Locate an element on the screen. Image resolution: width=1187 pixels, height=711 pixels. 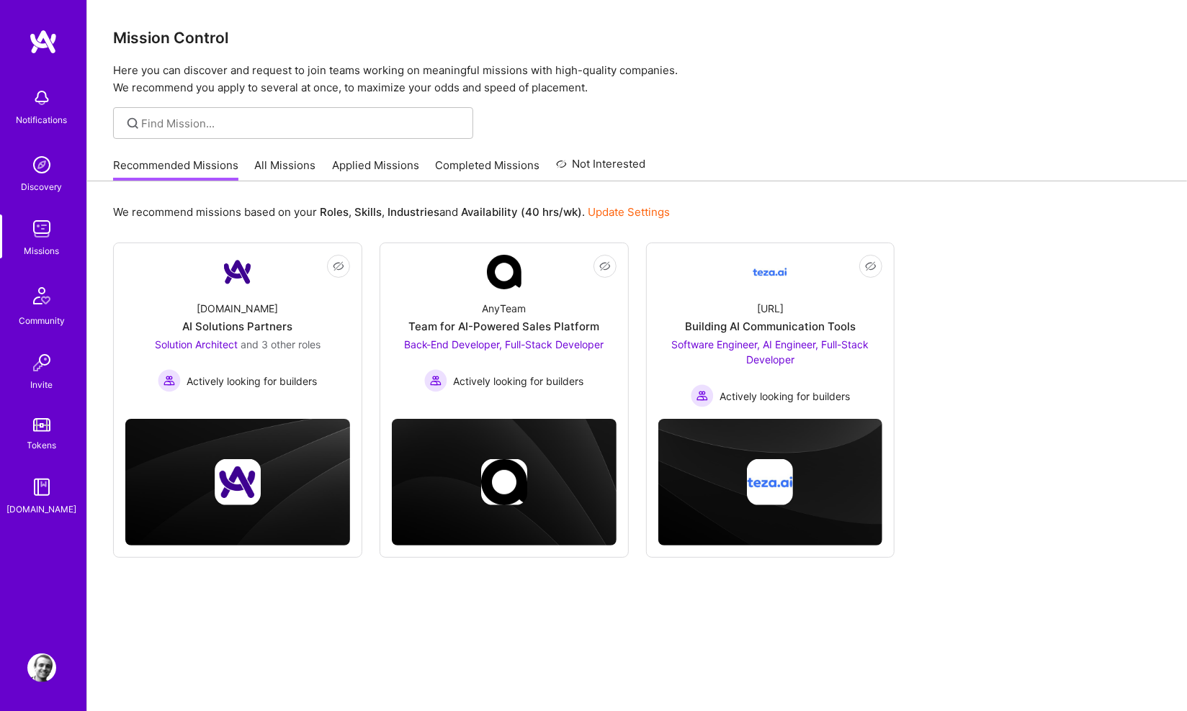
p: We recommend missions based on your , , and . is located at coordinates (391, 212).